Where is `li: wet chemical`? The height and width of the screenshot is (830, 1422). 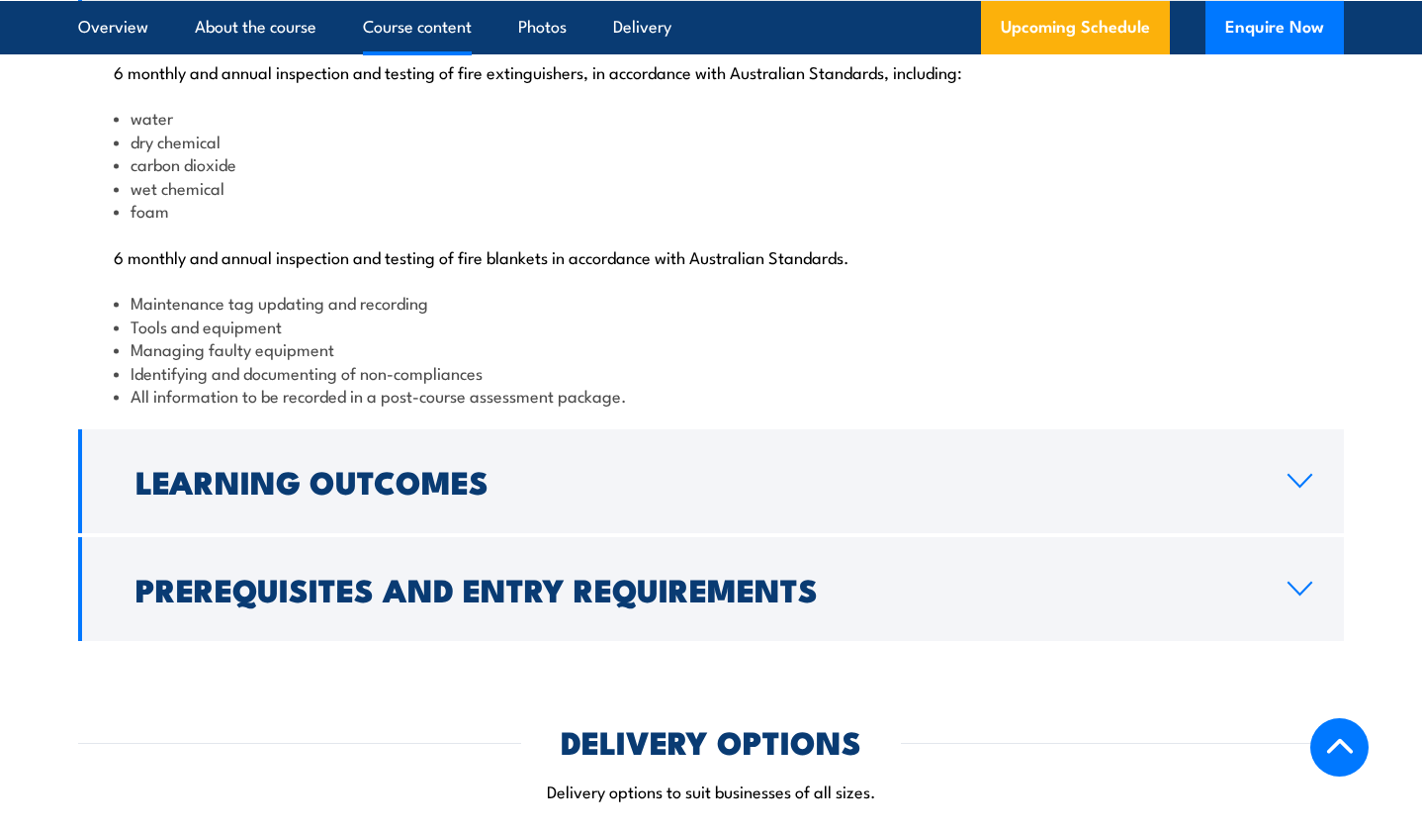
li: wet chemical is located at coordinates (711, 187).